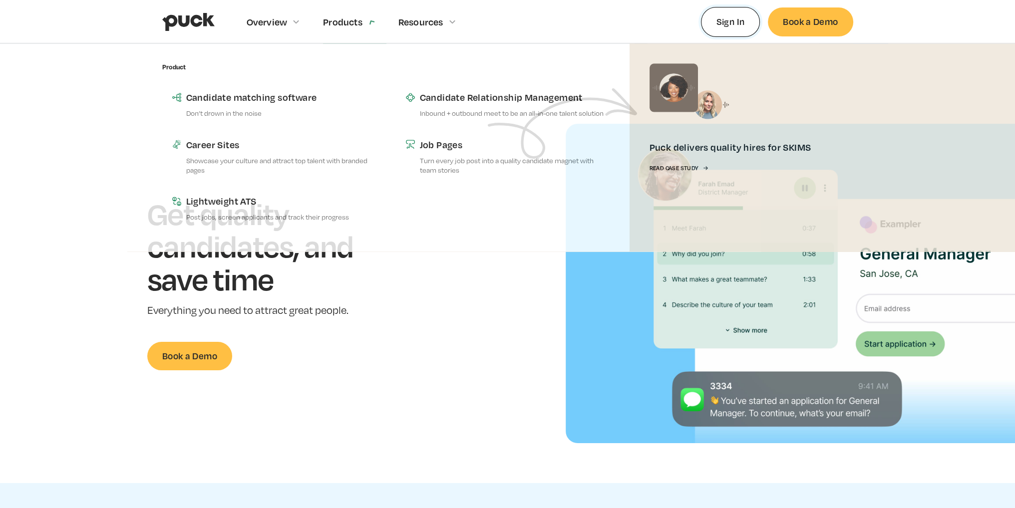 The width and height of the screenshot is (1015, 508). Describe the element at coordinates (274, 156) in the screenshot. I see `a: Career SitesShowcase your culture and attract top talent with branded pages` at that location.